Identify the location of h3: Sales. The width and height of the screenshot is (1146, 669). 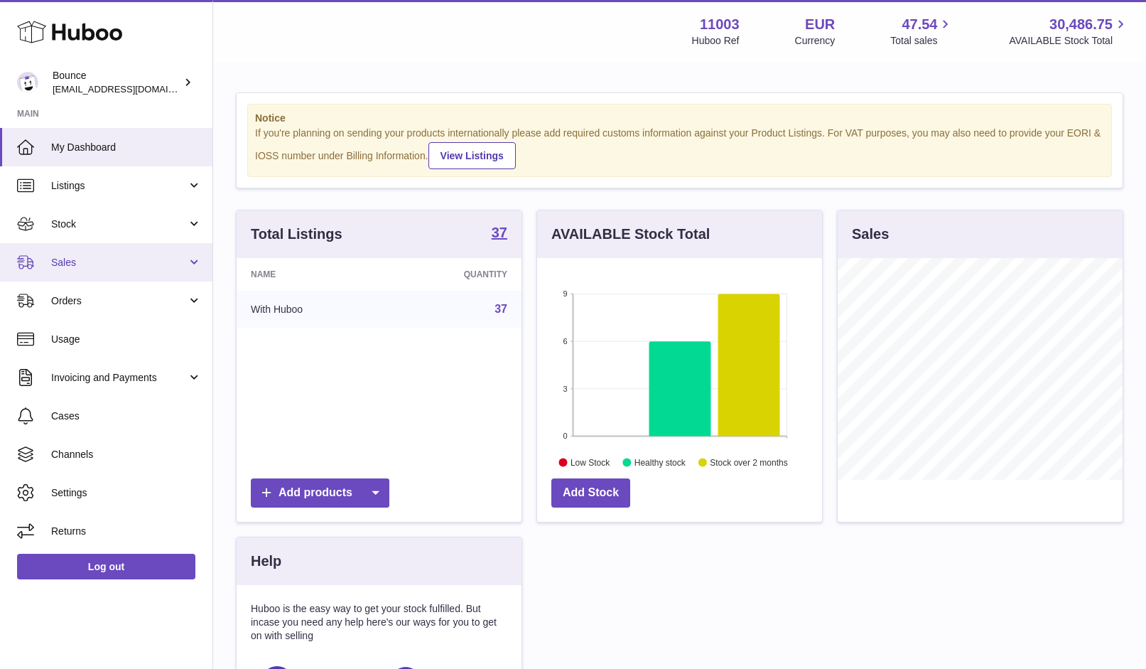
(870, 234).